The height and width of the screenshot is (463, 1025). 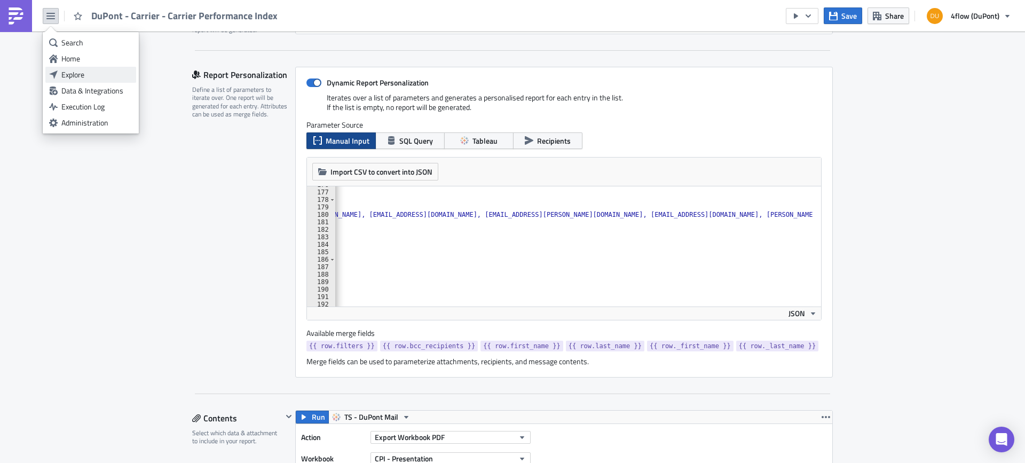 I want to click on span: TS - DuPont Mail, so click(x=371, y=417).